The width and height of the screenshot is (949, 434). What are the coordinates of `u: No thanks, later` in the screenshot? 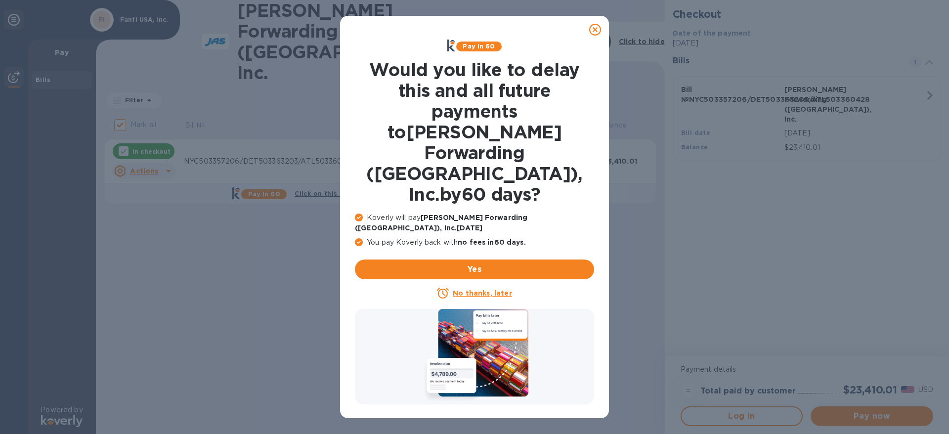 It's located at (482, 293).